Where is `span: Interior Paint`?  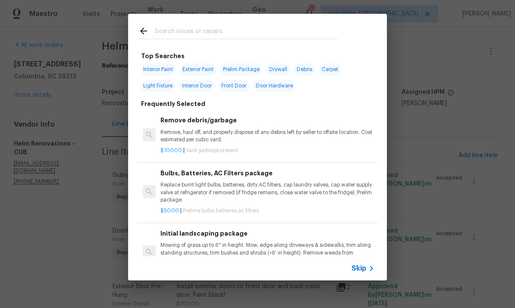
span: Interior Paint is located at coordinates (158, 69).